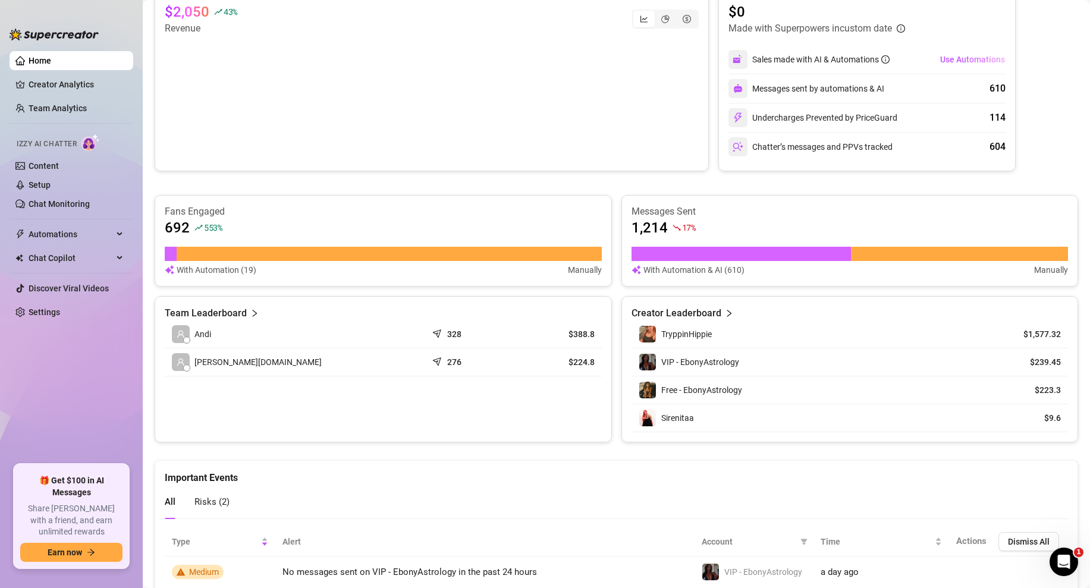 This screenshot has width=1090, height=588. What do you see at coordinates (849, 212) in the screenshot?
I see `article: Messages Sent` at bounding box center [849, 212].